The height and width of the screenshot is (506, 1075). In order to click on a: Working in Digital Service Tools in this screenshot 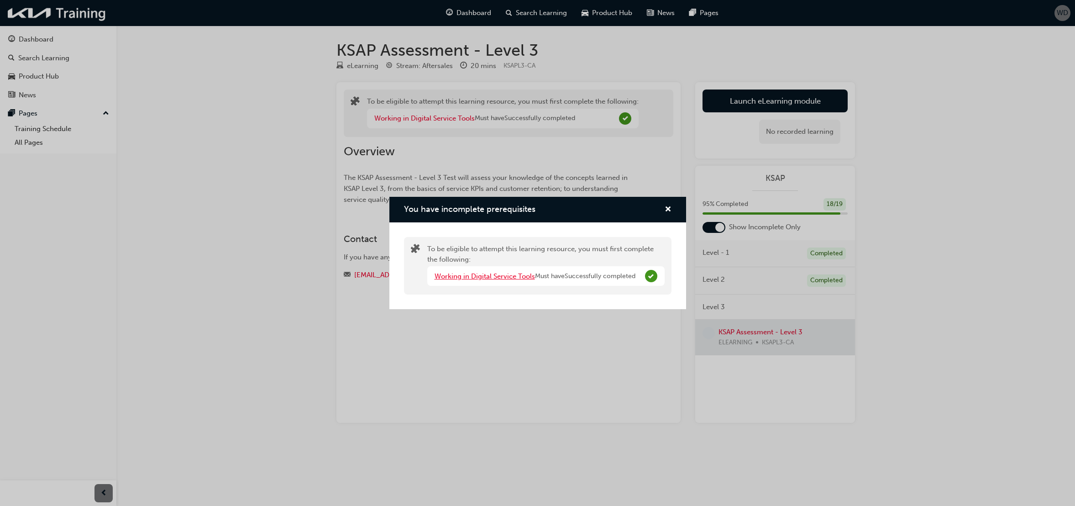, I will do `click(485, 276)`.